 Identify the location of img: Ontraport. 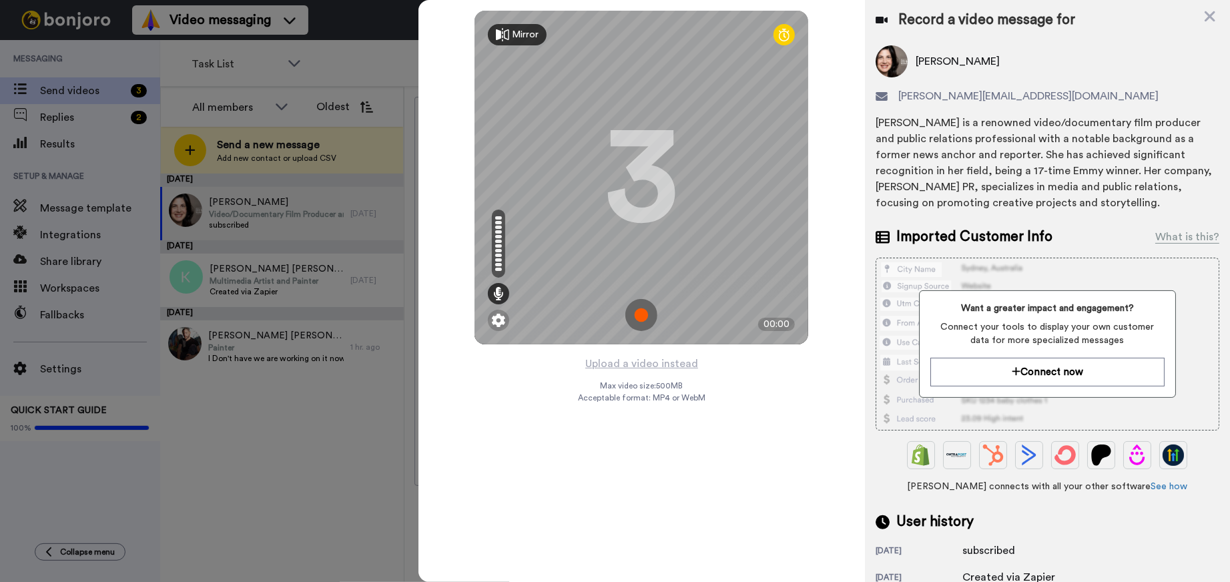
(957, 455).